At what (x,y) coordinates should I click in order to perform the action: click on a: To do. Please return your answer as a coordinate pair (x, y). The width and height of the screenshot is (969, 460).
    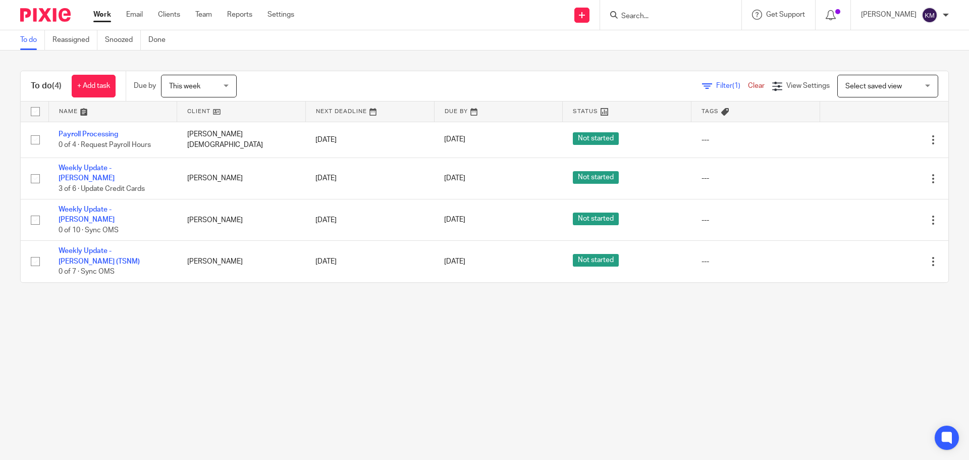
    Looking at the image, I should click on (32, 40).